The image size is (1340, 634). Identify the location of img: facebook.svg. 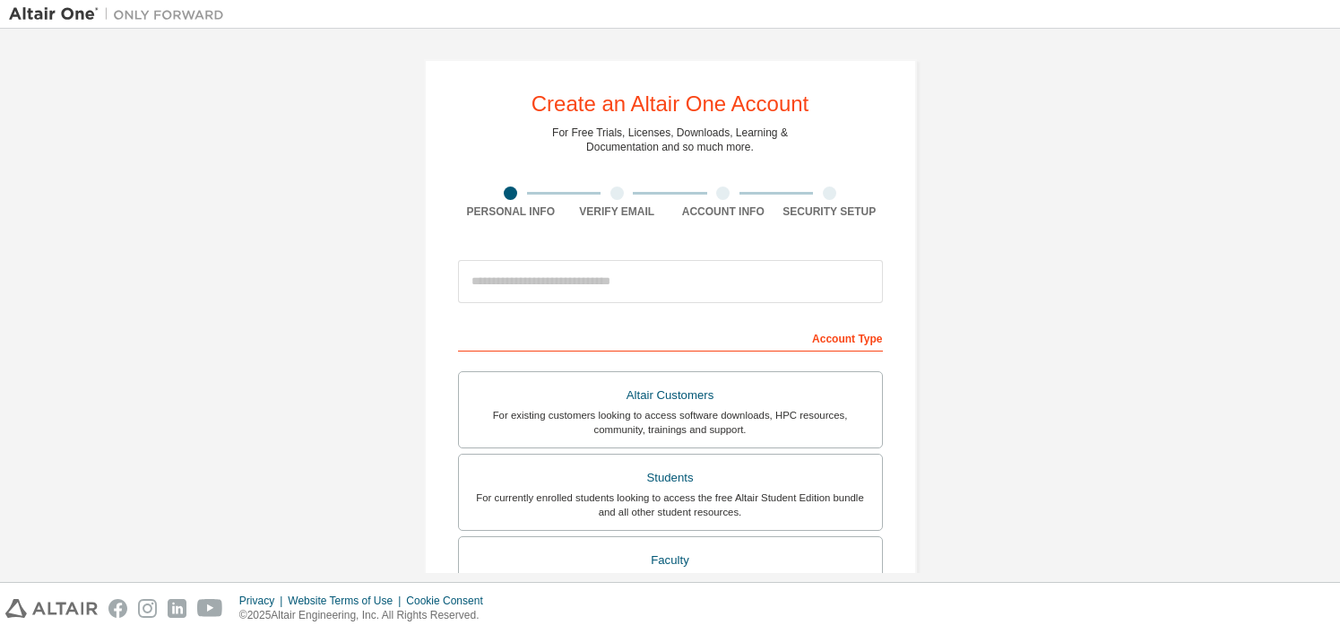
(117, 608).